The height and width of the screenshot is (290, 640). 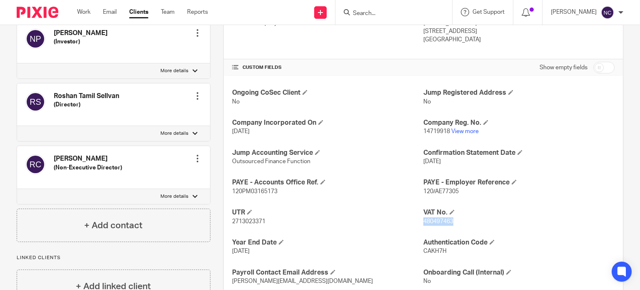 What do you see at coordinates (168, 12) in the screenshot?
I see `a: Team` at bounding box center [168, 12].